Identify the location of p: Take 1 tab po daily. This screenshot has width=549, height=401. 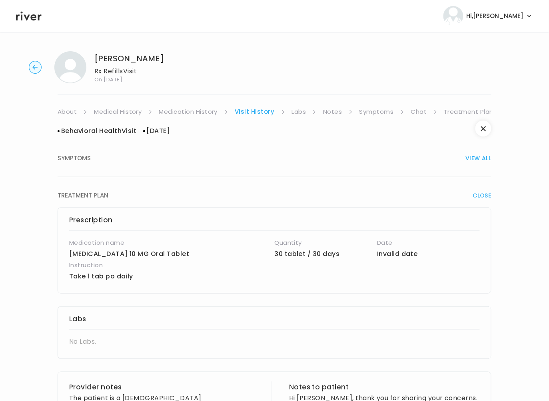
(240, 276).